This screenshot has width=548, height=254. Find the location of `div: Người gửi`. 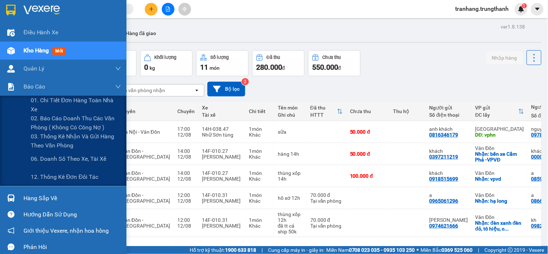

div: Người gửi is located at coordinates (449, 108).